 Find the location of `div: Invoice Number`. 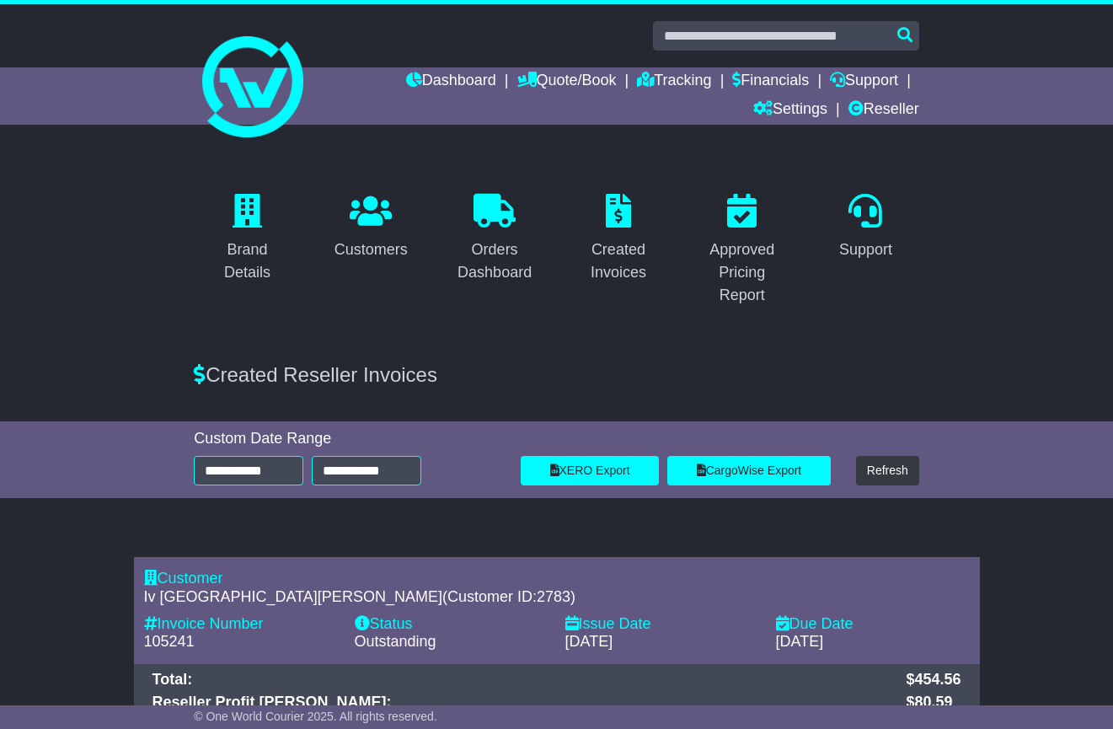

div: Invoice Number is located at coordinates (241, 624).